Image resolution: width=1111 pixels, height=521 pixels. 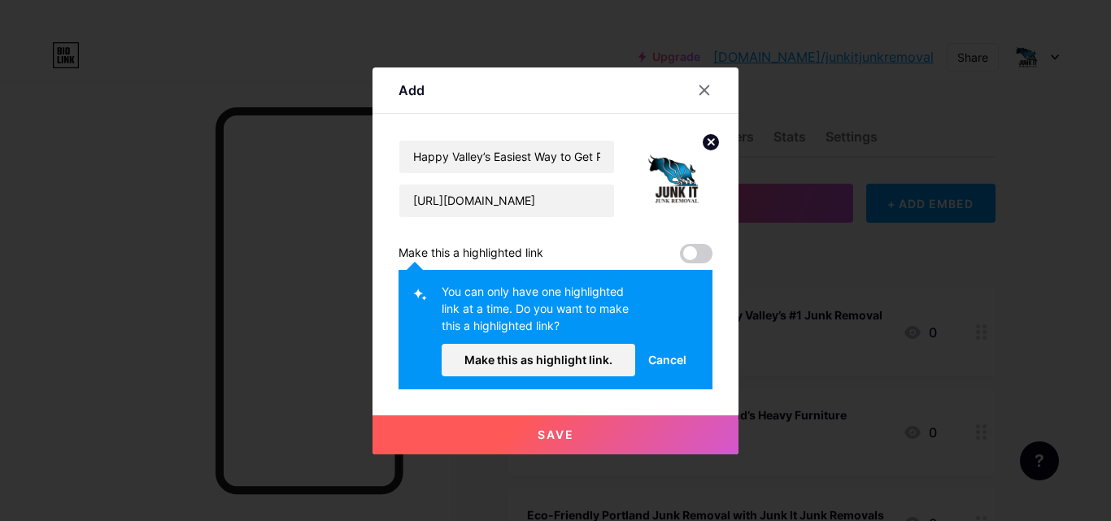 I want to click on button: Save, so click(x=555, y=435).